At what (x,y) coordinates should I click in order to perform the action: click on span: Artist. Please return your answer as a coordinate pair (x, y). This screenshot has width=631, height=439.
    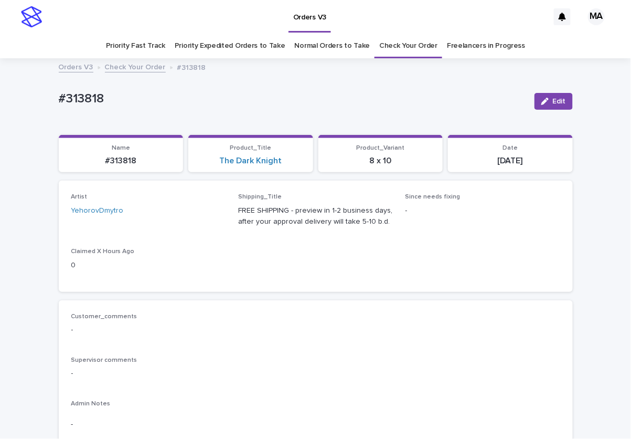
    Looking at the image, I should click on (79, 197).